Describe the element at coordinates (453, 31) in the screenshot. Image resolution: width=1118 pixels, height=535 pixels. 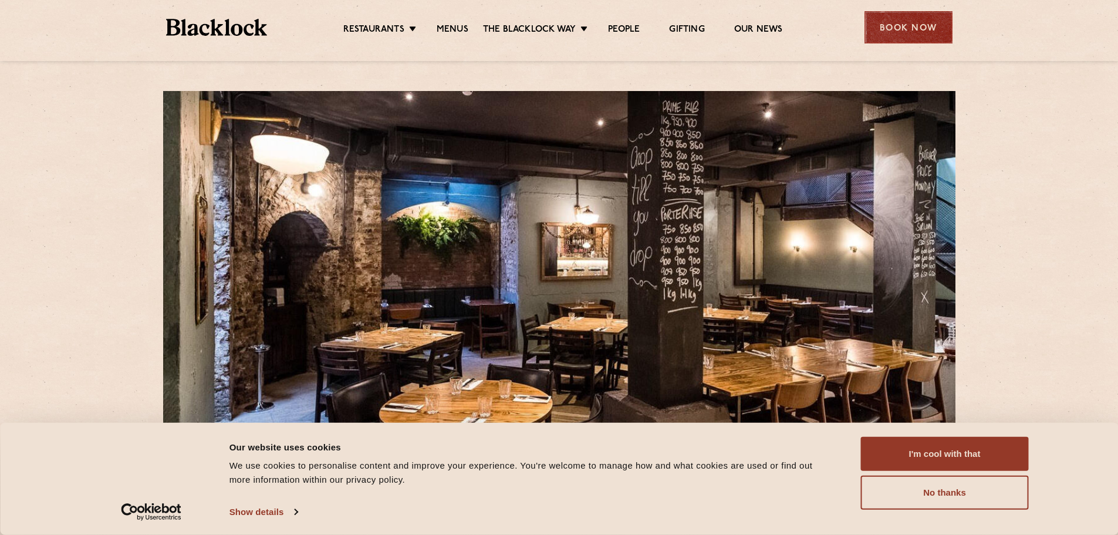
I see `a: Menus` at that location.